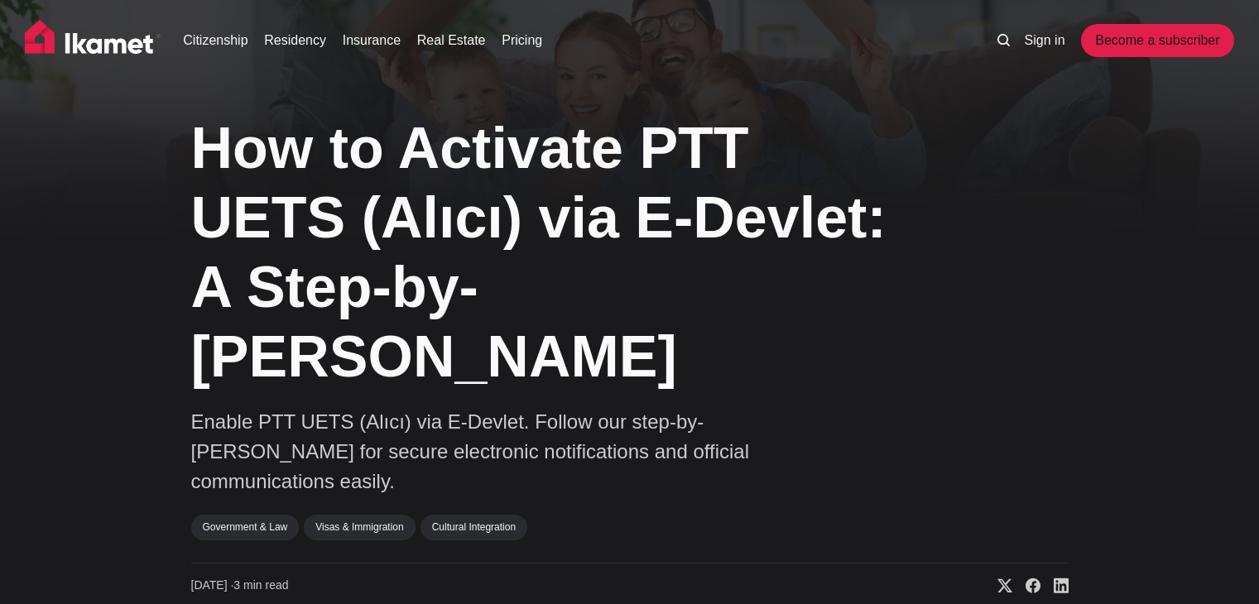 Image resolution: width=1259 pixels, height=604 pixels. Describe the element at coordinates (1026, 586) in the screenshot. I see `a: Share on Facebook` at that location.